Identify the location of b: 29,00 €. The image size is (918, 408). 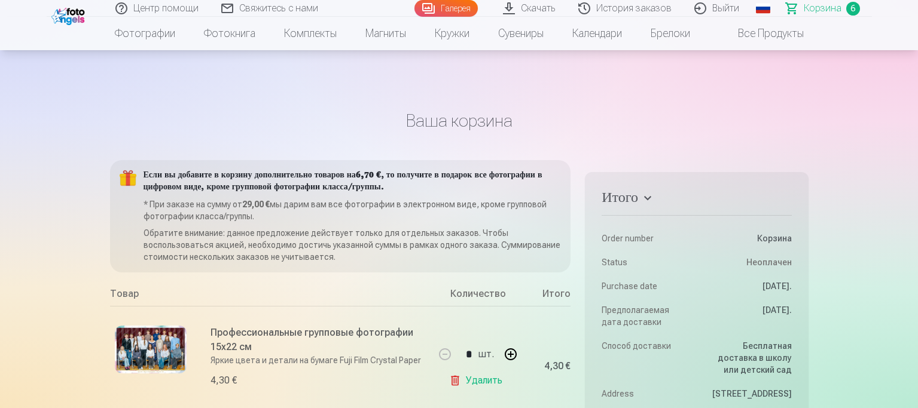
(256, 204).